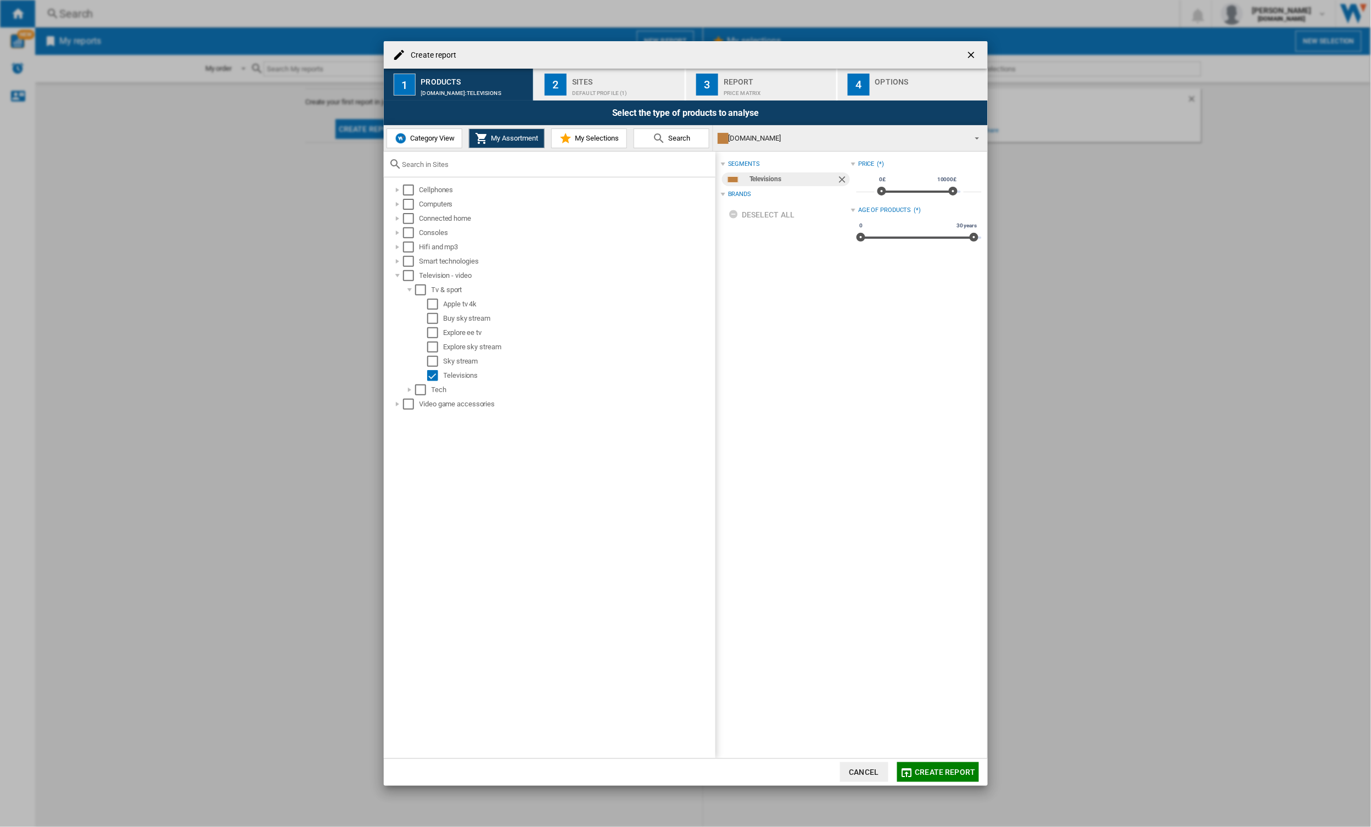 The image size is (1371, 827). What do you see at coordinates (507, 138) in the screenshot?
I see `button: My Assortment` at bounding box center [507, 138].